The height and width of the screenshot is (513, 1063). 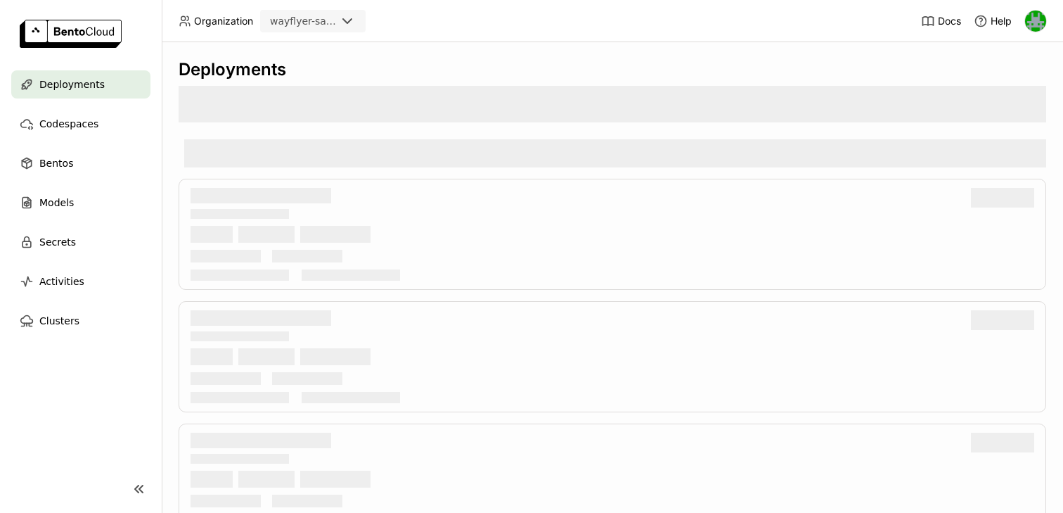 I want to click on a: Secrets, so click(x=81, y=242).